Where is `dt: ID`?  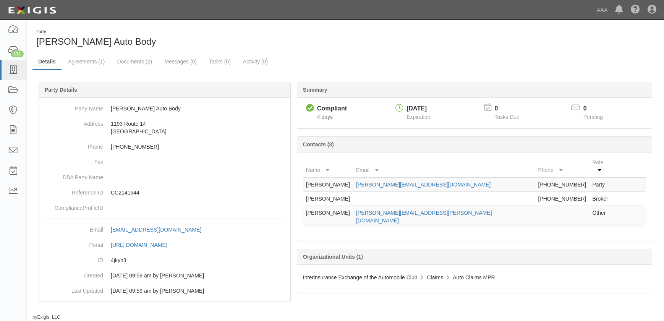
dt: ID is located at coordinates (73, 258).